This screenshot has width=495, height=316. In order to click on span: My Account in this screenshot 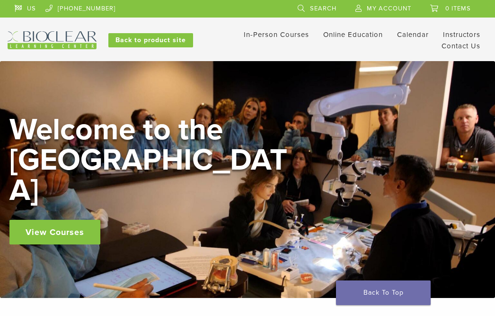, I will do `click(389, 9)`.